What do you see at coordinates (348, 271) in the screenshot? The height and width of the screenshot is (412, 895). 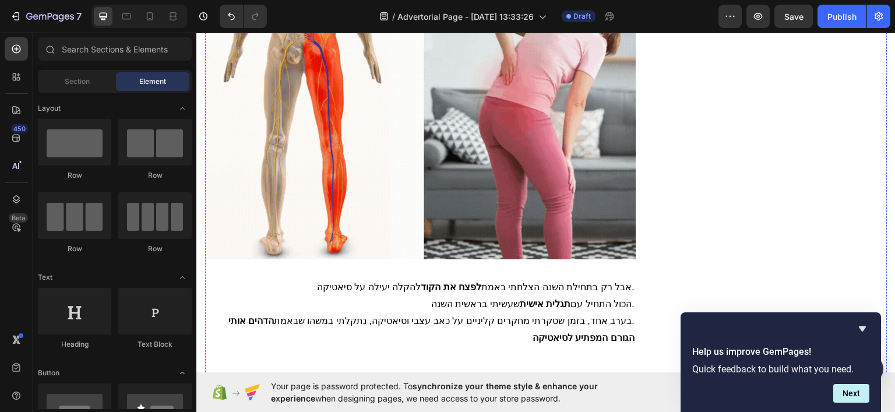 I see `strong: תגלית אישית` at bounding box center [348, 271].